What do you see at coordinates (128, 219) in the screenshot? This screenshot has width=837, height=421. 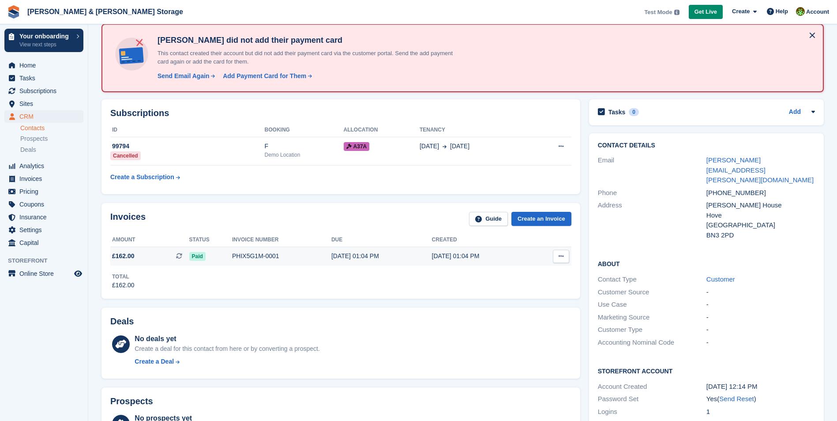 I see `h2: Invoices` at bounding box center [128, 219].